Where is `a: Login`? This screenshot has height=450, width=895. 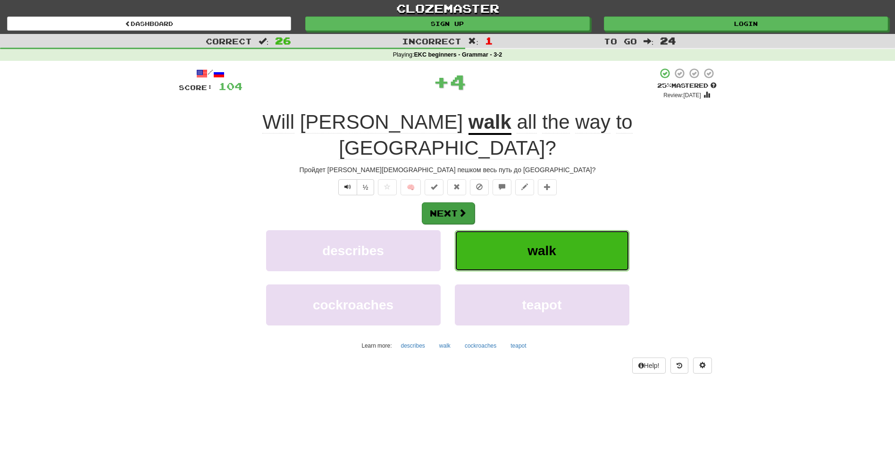
a: Login is located at coordinates (746, 24).